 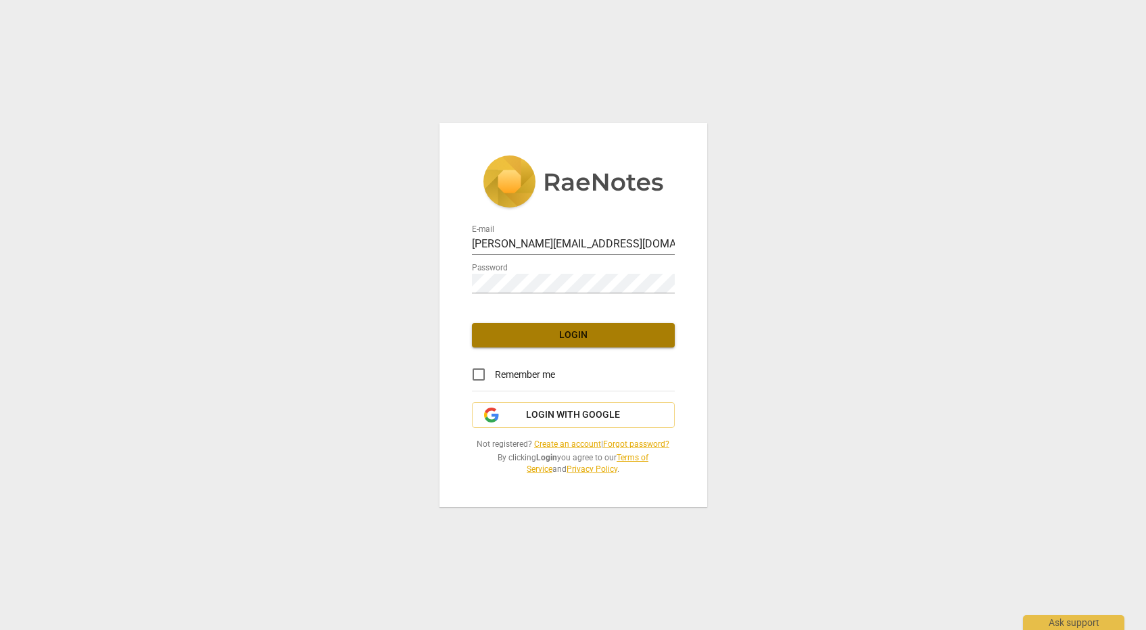 What do you see at coordinates (587, 463) in the screenshot?
I see `a: Terms of Service` at bounding box center [587, 463].